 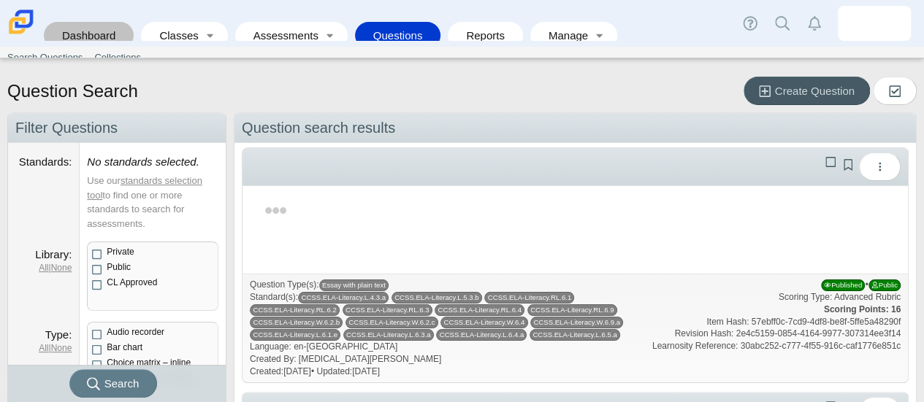 I want to click on a: CCSS.ELA-Literacy.L.5.3.b, so click(x=437, y=298).